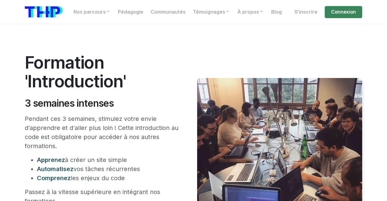 The height and width of the screenshot is (201, 387). Describe the element at coordinates (251, 12) in the screenshot. I see `a: À propos` at that location.